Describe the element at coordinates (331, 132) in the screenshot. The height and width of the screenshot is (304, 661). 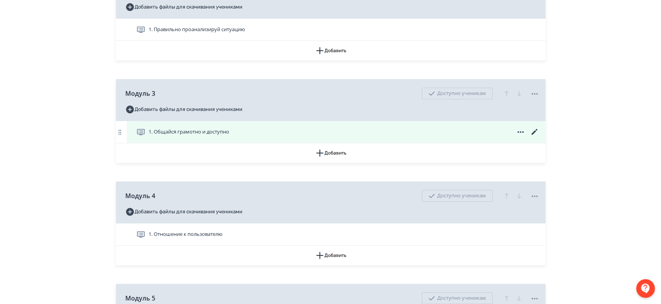
I see `div: 1. Общайся грамотно и доступно` at that location.